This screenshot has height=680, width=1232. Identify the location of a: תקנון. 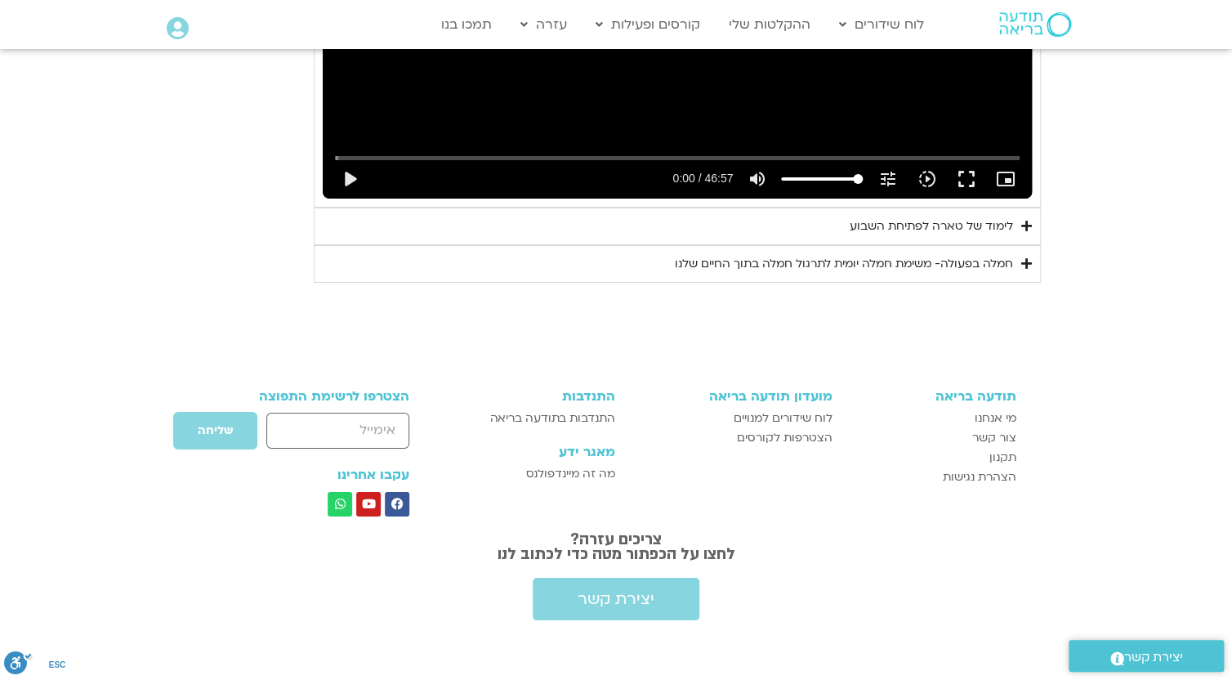
(932, 457).